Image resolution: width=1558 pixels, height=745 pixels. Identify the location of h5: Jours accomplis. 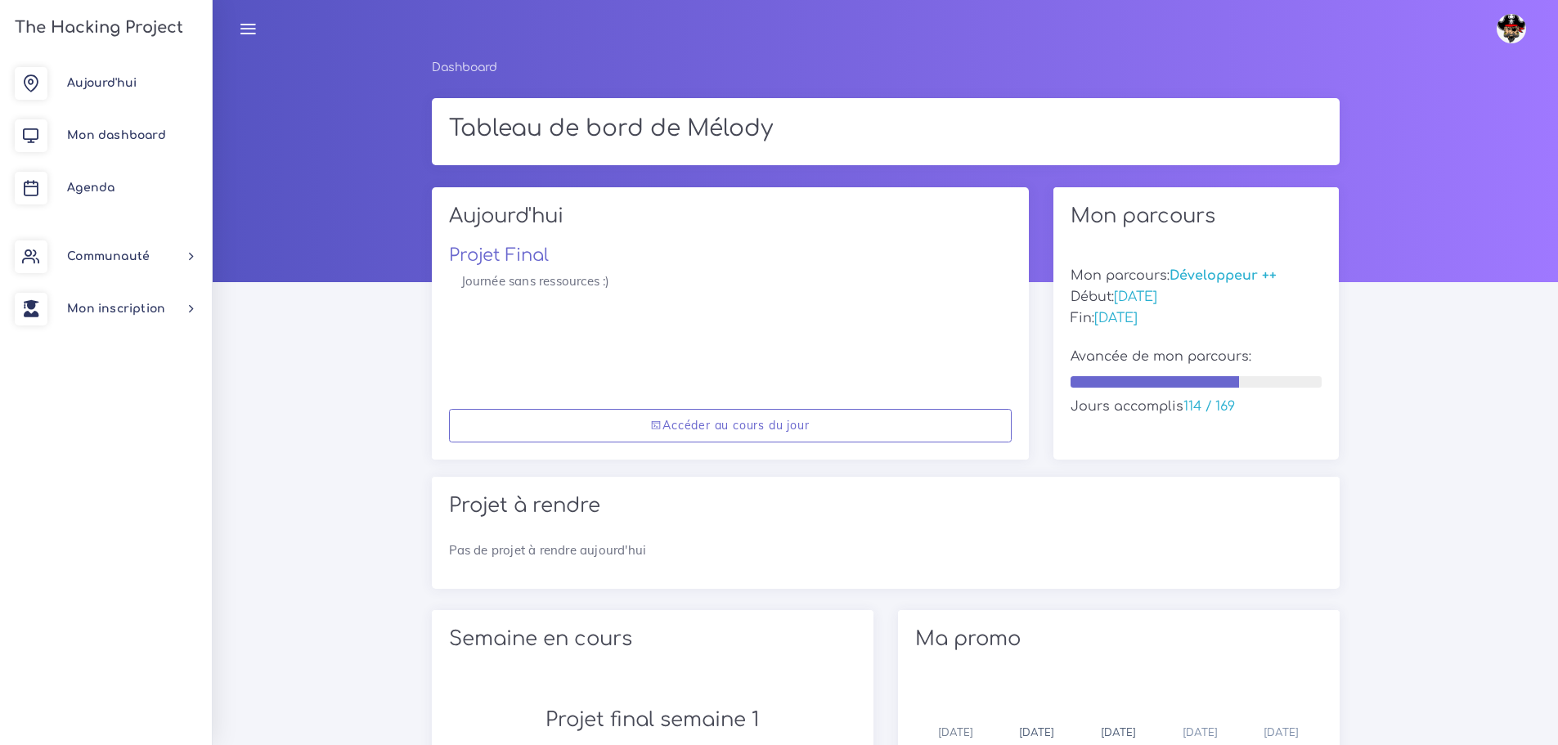
(1197, 407).